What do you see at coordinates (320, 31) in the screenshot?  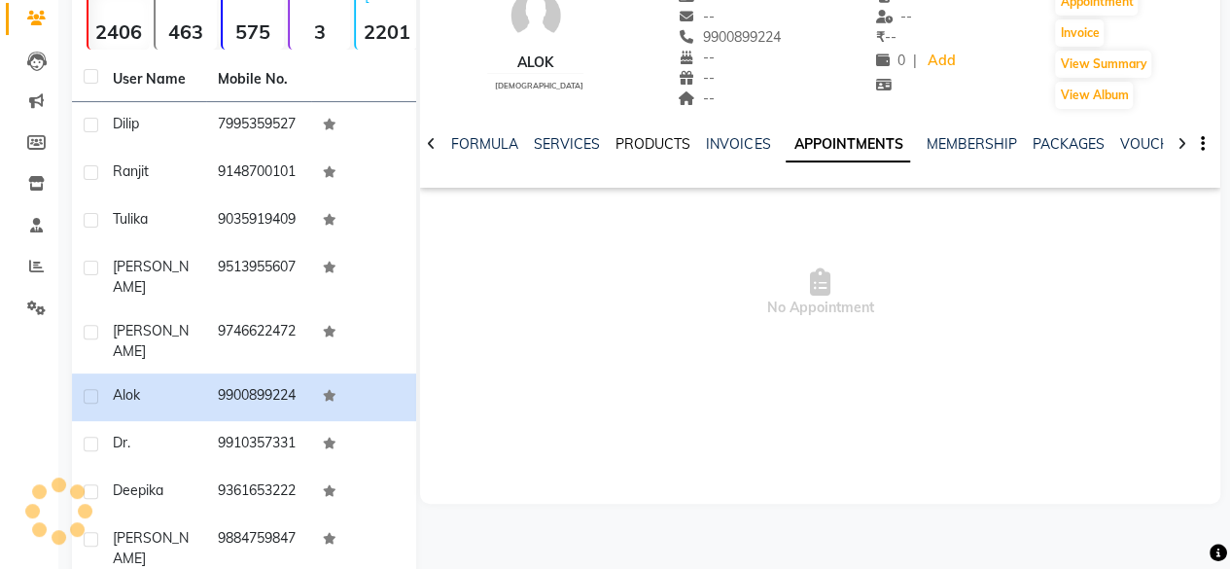 I see `strong: 3` at bounding box center [320, 31].